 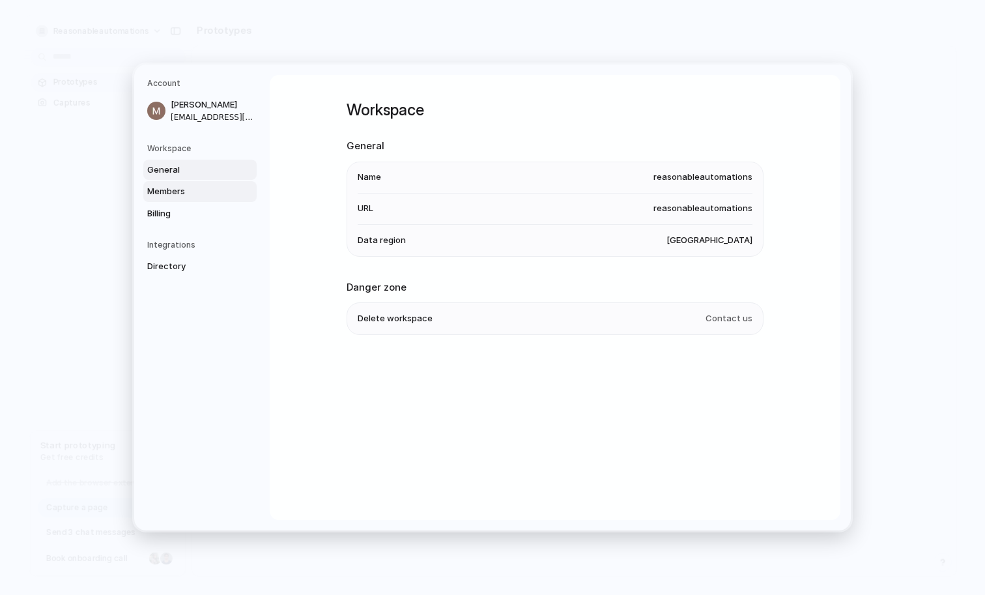 What do you see at coordinates (382, 240) in the screenshot?
I see `span: Data region` at bounding box center [382, 240].